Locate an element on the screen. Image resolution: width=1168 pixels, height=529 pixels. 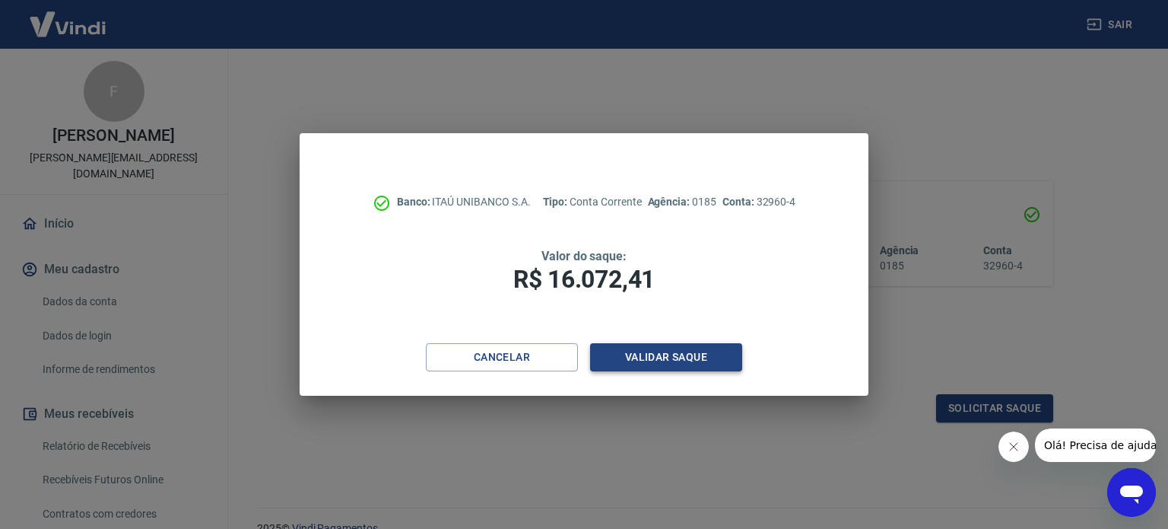
button: Cancelar is located at coordinates (502, 357).